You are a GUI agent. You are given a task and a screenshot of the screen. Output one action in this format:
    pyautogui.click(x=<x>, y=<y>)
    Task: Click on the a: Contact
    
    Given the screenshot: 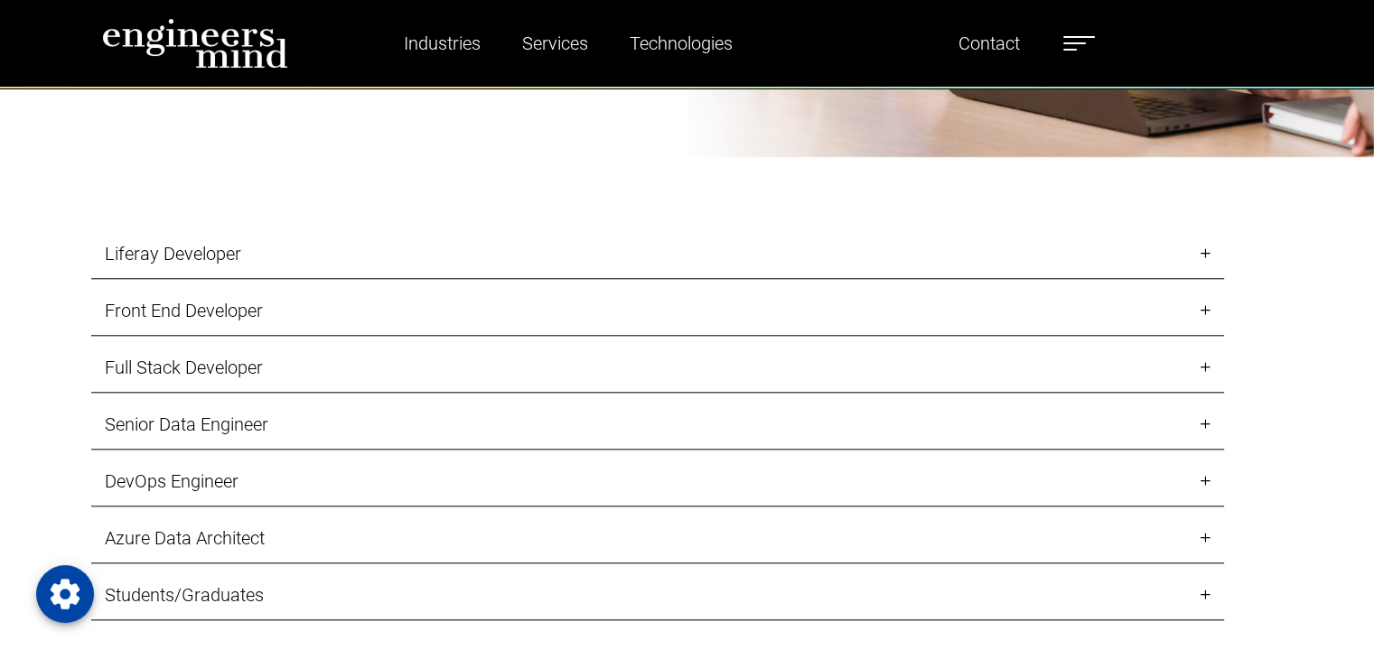 What is the action you would take?
    pyautogui.click(x=989, y=43)
    